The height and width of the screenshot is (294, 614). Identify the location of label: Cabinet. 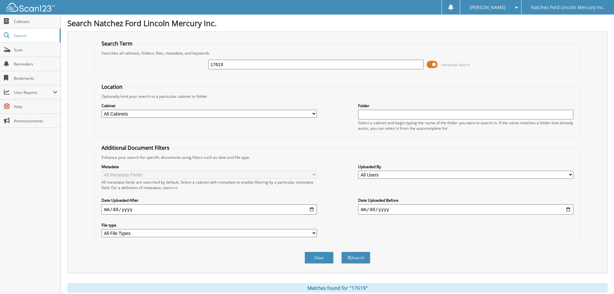
(209, 105).